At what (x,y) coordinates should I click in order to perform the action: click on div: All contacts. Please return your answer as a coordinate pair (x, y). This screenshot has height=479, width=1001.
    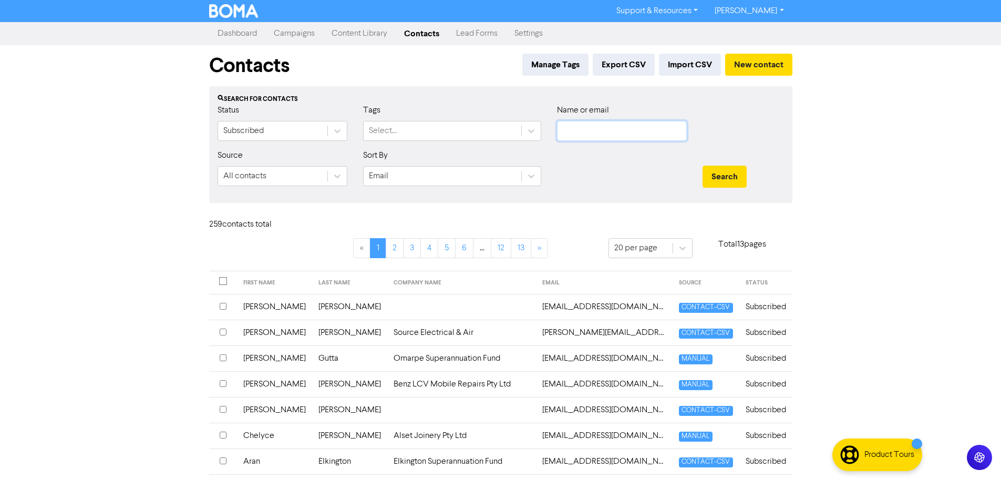
    Looking at the image, I should click on (245, 176).